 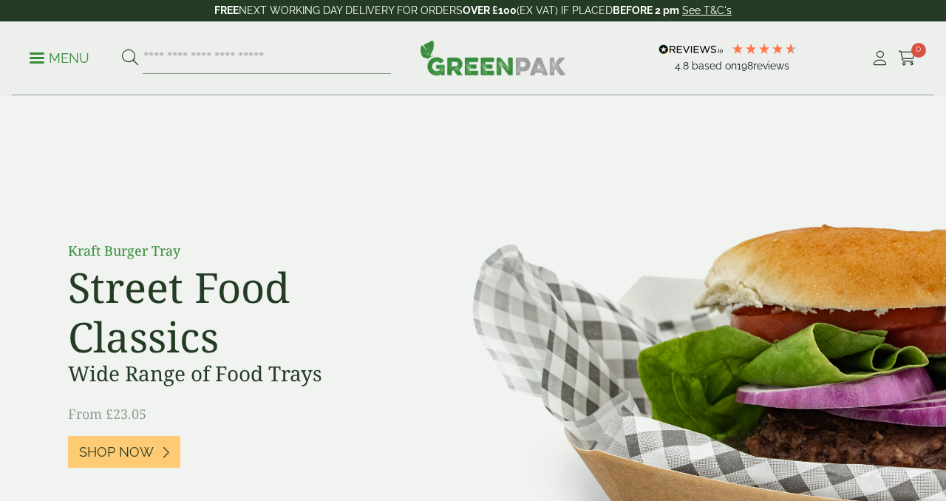 What do you see at coordinates (690, 50) in the screenshot?
I see `img: REVIEWS.io` at bounding box center [690, 50].